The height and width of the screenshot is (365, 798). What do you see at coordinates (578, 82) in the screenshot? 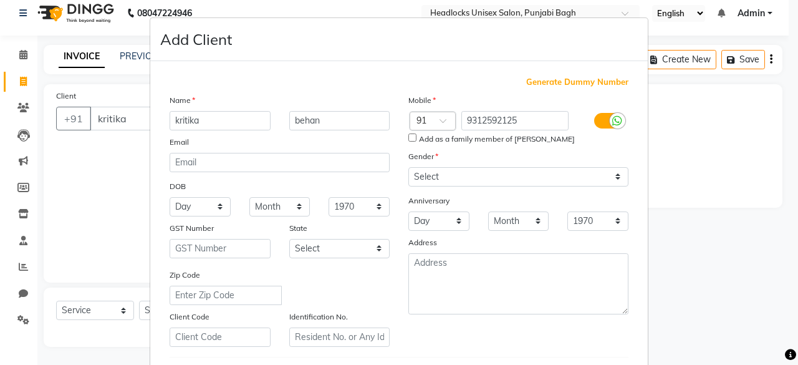
I see `span: Generate Dummy Number` at bounding box center [578, 82].